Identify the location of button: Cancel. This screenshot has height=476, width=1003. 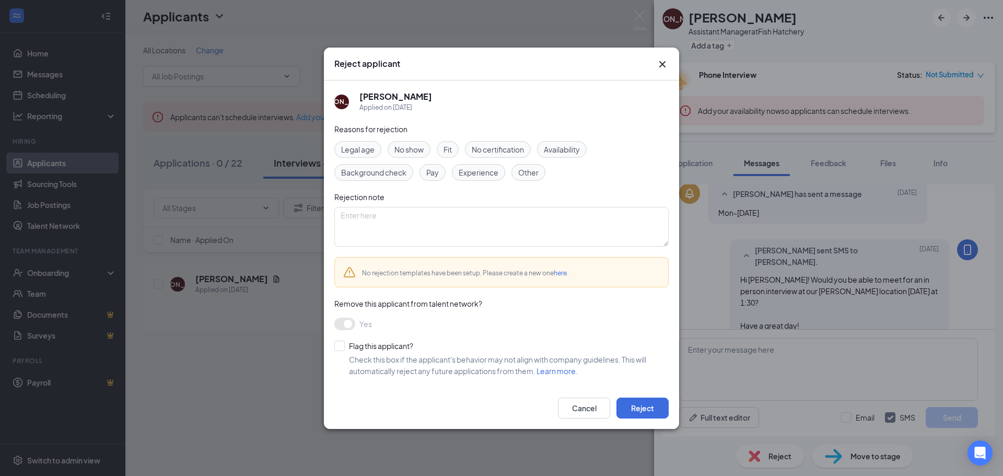
(584, 408).